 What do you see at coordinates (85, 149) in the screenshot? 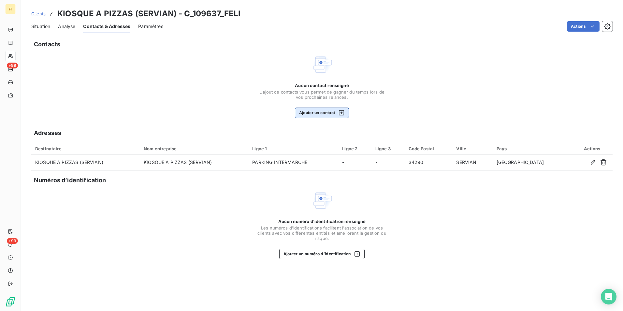
I see `div: Destinataire` at bounding box center [85, 149].